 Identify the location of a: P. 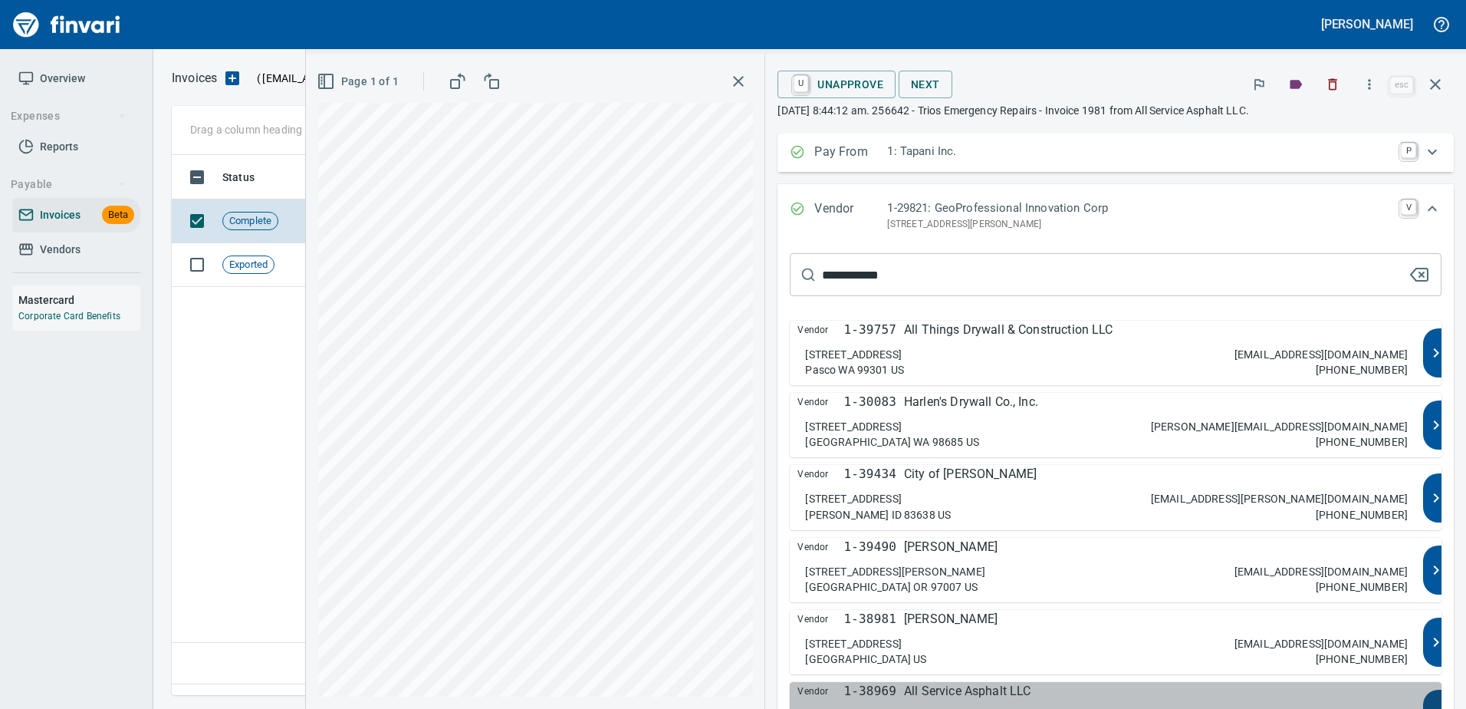
(1409, 150).